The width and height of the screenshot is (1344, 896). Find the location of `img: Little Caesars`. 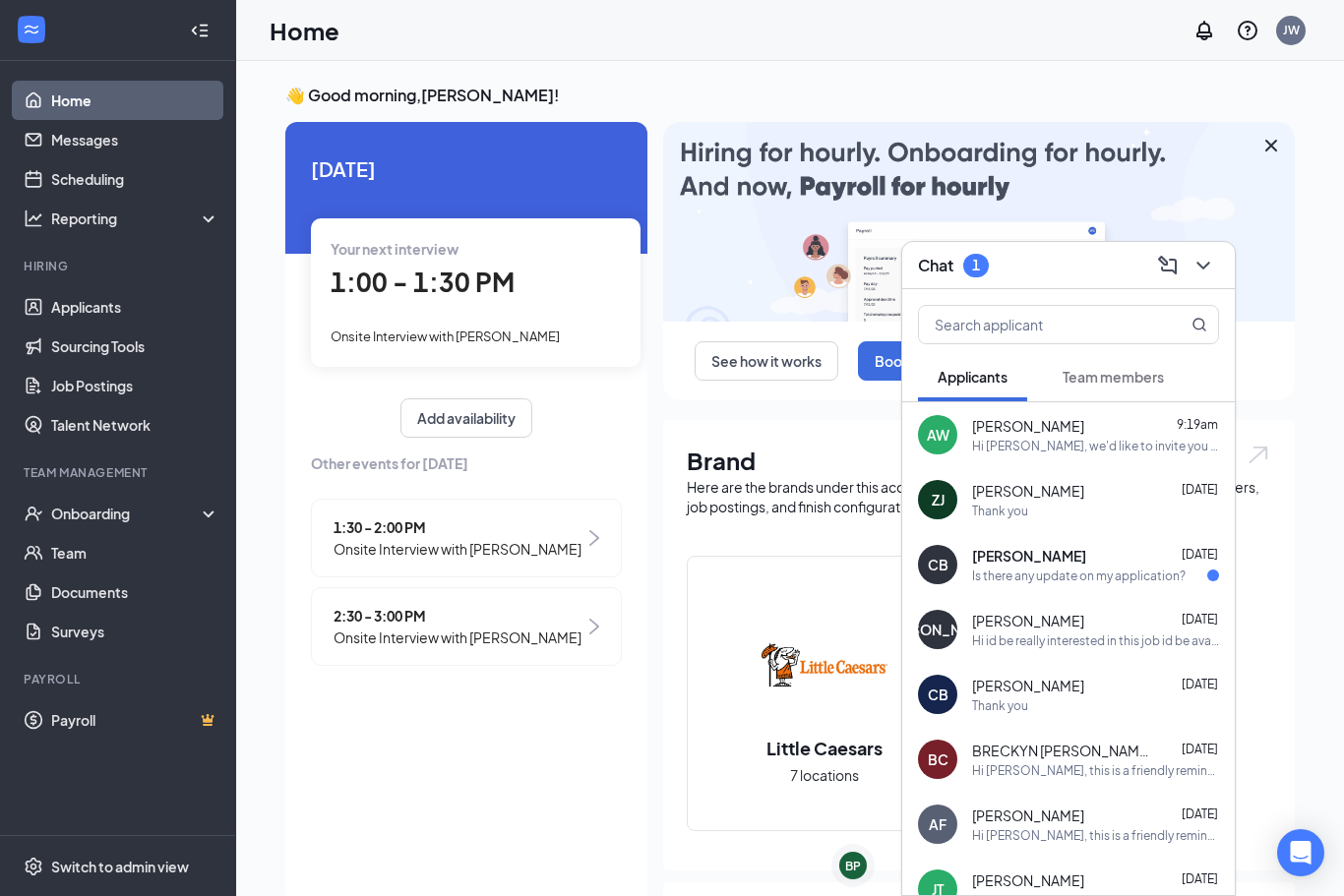

img: Little Caesars is located at coordinates (825, 665).